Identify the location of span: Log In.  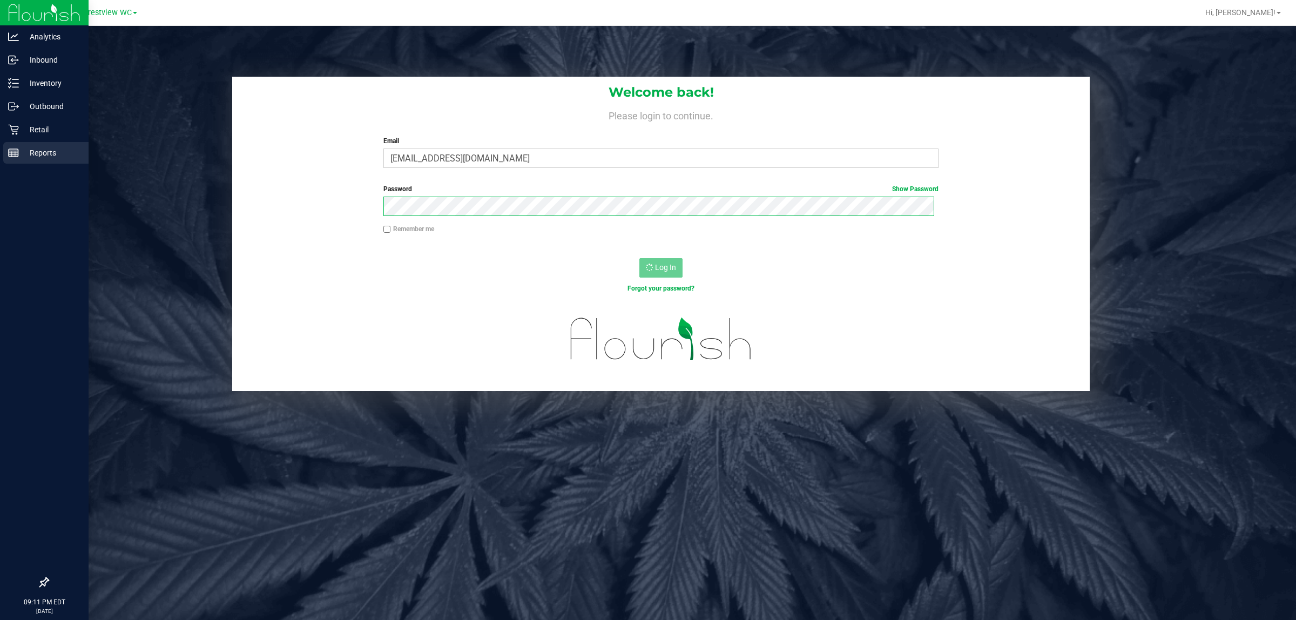
(665, 267).